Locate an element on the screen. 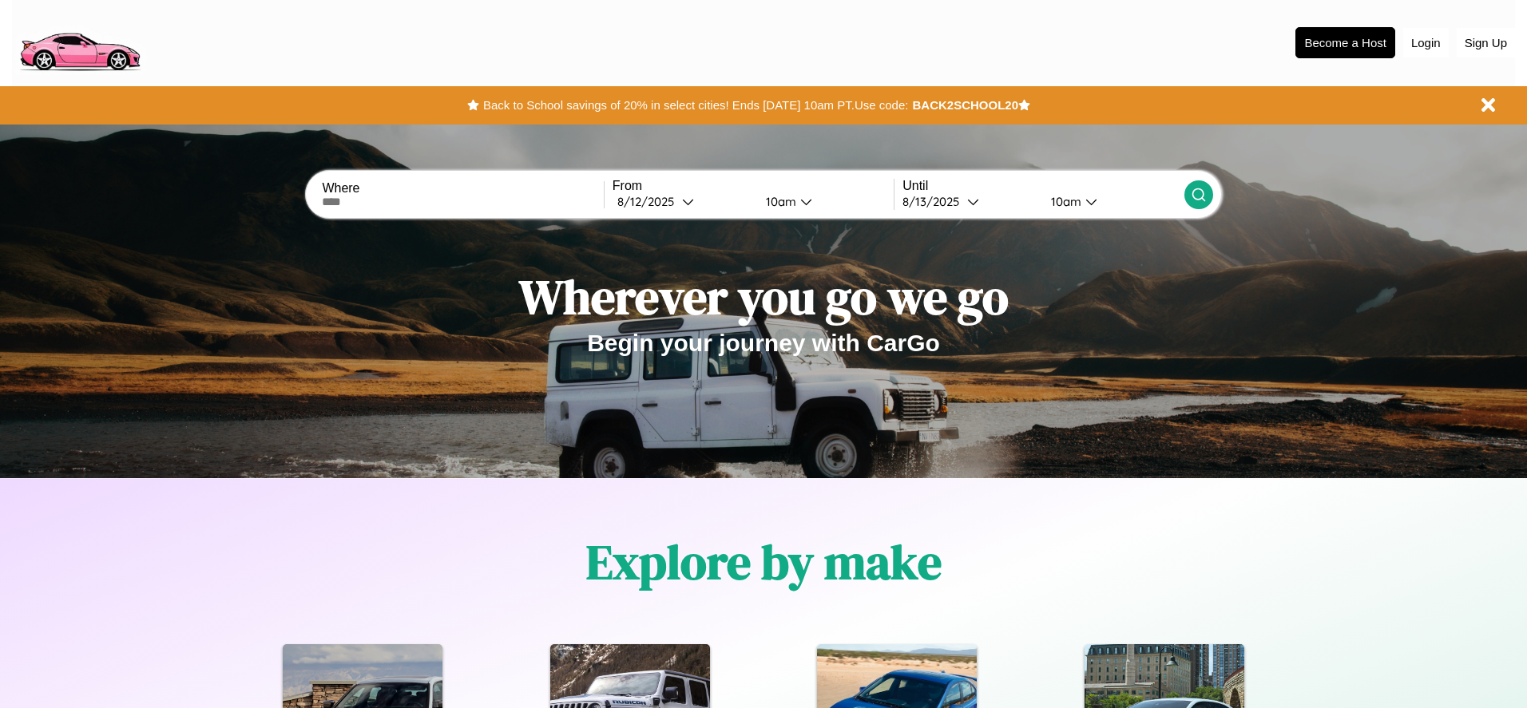 Image resolution: width=1527 pixels, height=708 pixels. div: 8 / 13 / 2025 is located at coordinates (934, 201).